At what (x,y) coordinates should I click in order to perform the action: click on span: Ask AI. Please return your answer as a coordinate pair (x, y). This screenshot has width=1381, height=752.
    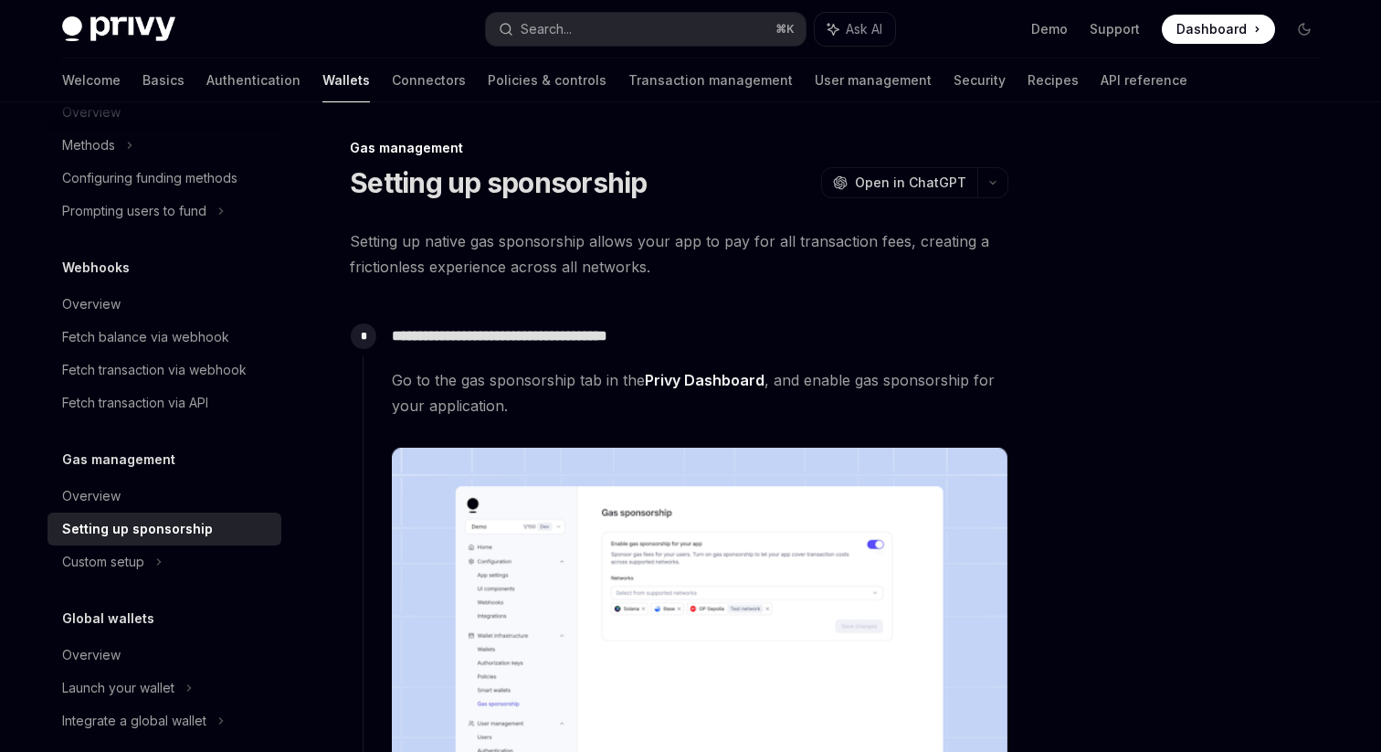
    Looking at the image, I should click on (864, 29).